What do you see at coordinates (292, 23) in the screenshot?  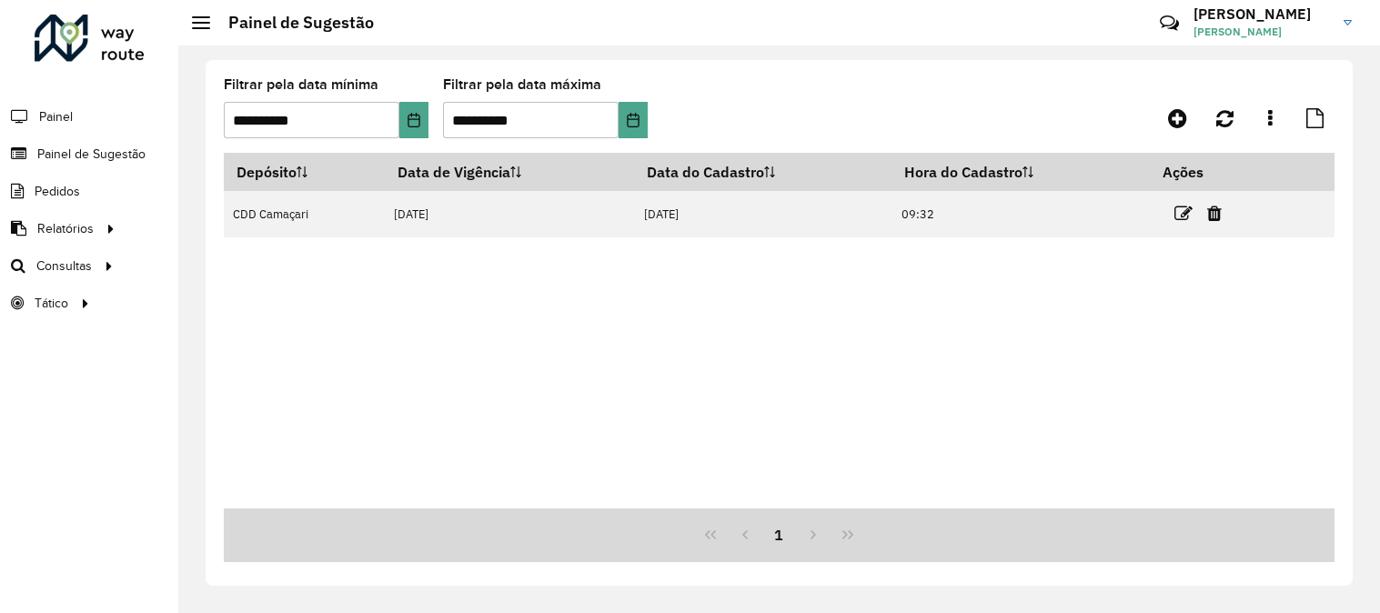 I see `h2: Painel de Sugestão` at bounding box center [292, 23].